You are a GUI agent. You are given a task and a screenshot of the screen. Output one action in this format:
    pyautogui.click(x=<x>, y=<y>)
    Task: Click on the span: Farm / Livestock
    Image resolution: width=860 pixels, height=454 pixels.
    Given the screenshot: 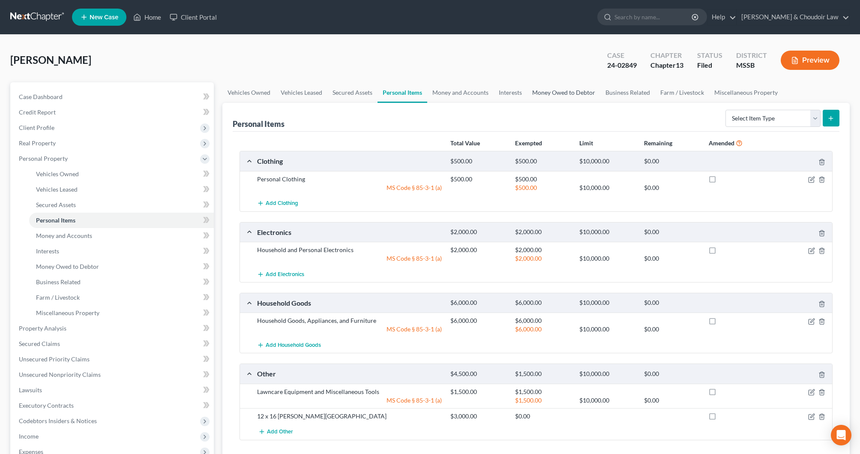 What is the action you would take?
    pyautogui.click(x=58, y=297)
    